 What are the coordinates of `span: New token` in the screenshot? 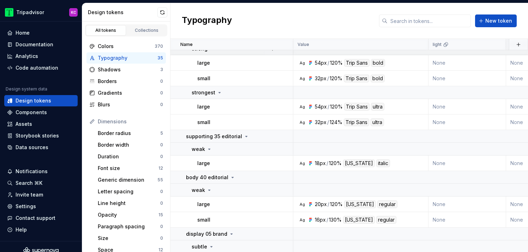 It's located at (499, 21).